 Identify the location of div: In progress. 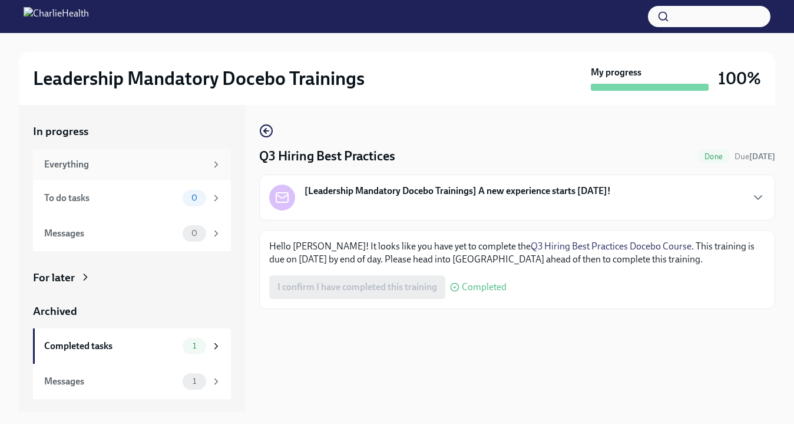
(132, 131).